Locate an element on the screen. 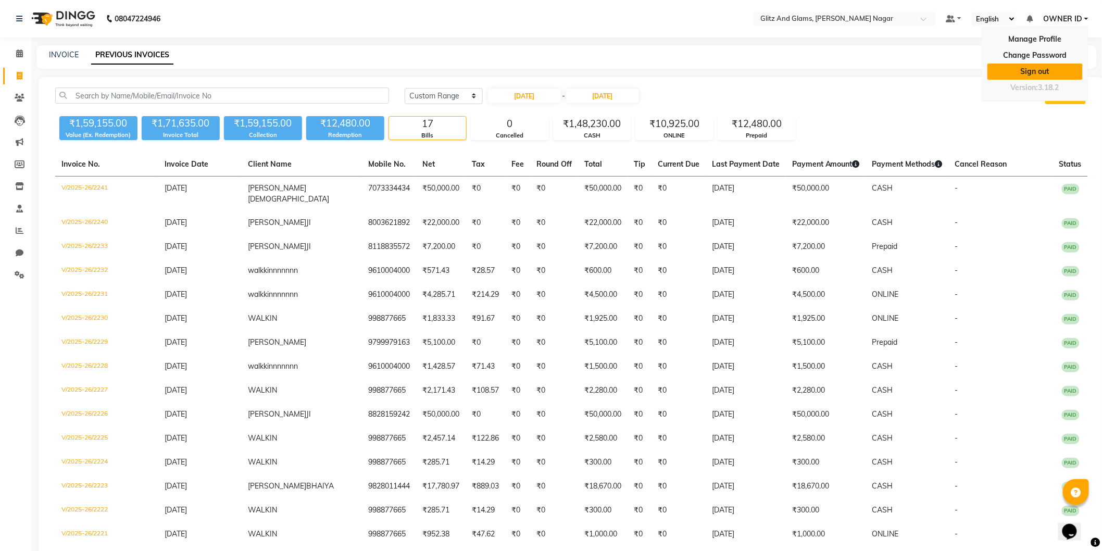 Image resolution: width=1102 pixels, height=551 pixels. td: ₹300.00 is located at coordinates (603, 463).